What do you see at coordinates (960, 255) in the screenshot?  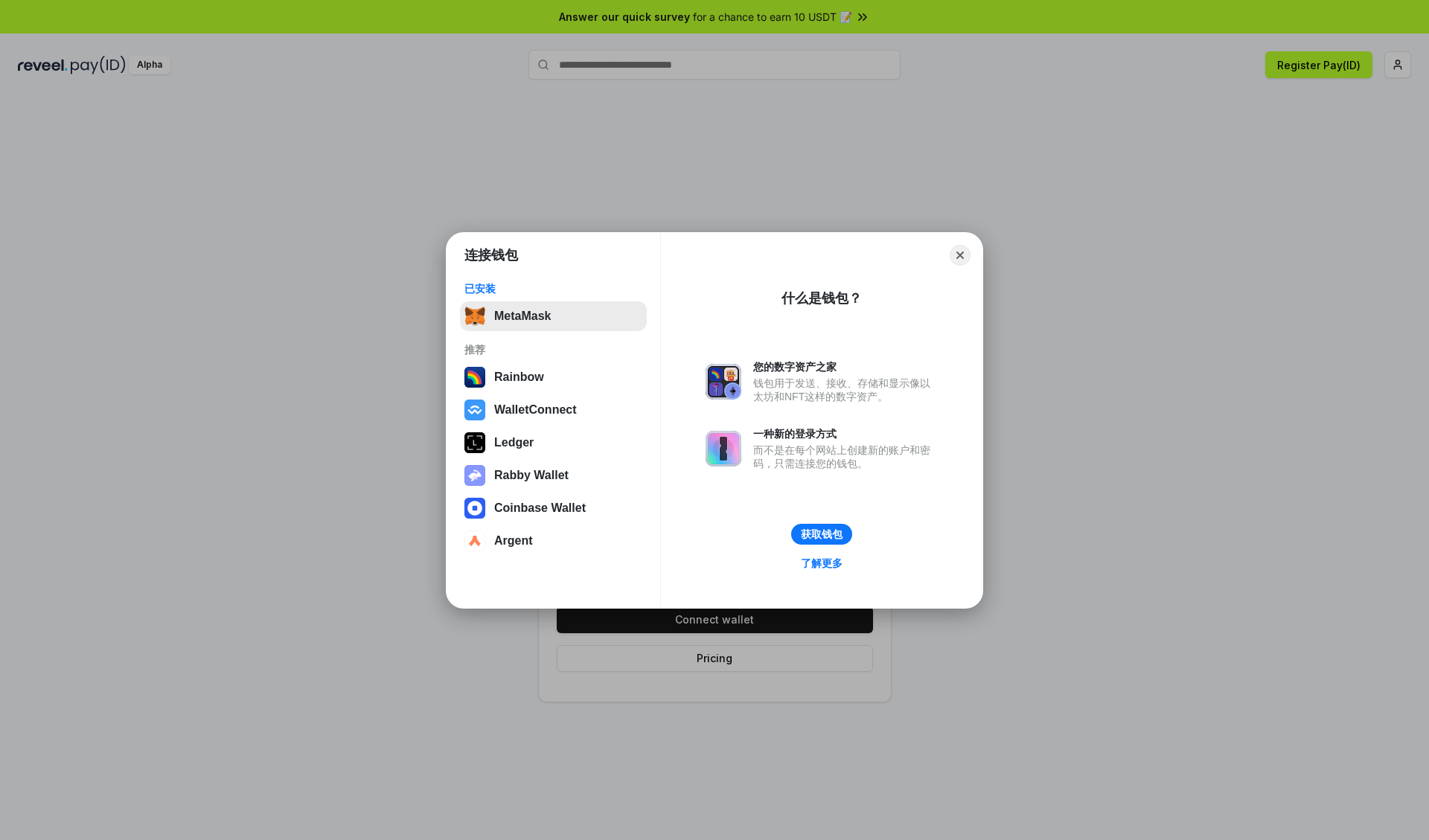 I see `button: Close` at bounding box center [960, 255].